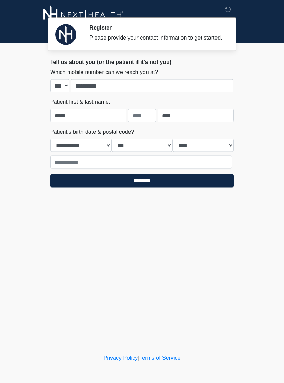 The image size is (284, 383). Describe the element at coordinates (83, 15) in the screenshot. I see `img: Next-Health Logo` at that location.